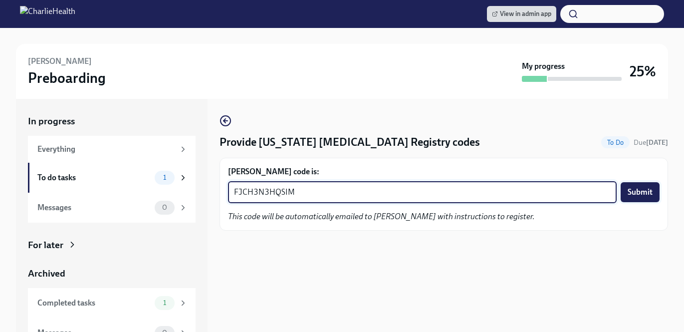 This screenshot has height=332, width=684. Describe the element at coordinates (640, 192) in the screenshot. I see `span: Submit` at that location.